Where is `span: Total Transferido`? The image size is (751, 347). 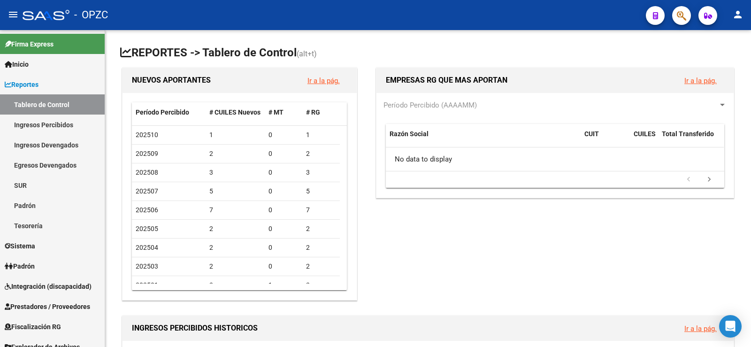
span: Total Transferido is located at coordinates (688, 134).